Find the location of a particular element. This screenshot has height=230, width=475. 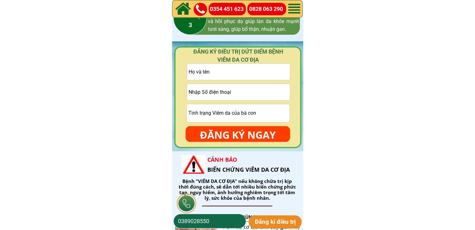

p: Đăng kí điều trị is located at coordinates (275, 222).